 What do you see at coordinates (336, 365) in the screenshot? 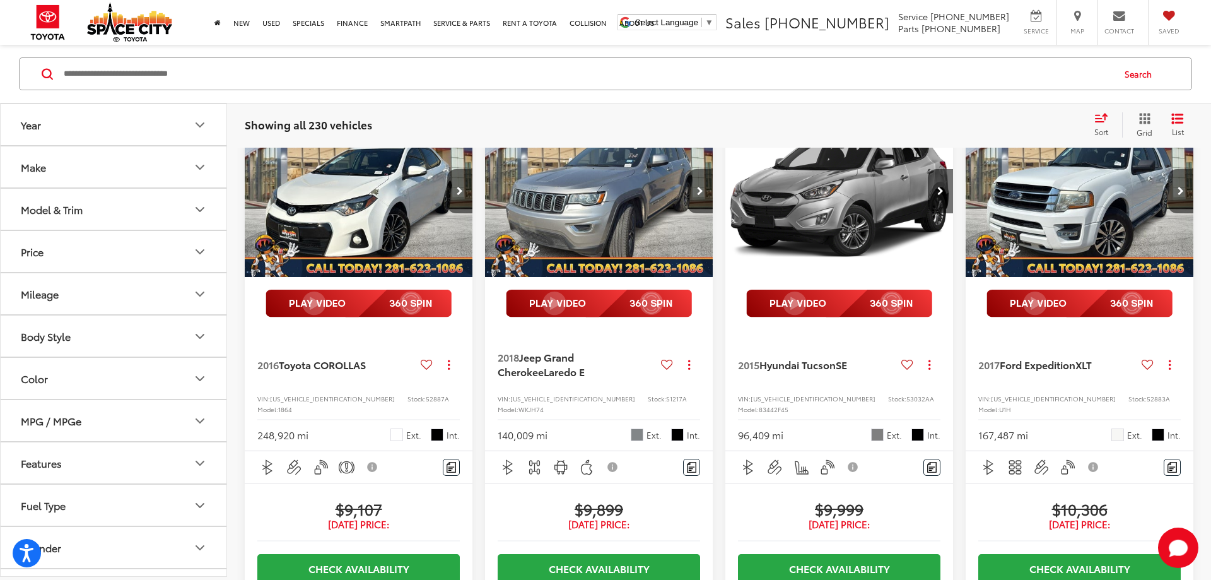
I see `a: 2016Toyota COROLLAS` at bounding box center [336, 365].